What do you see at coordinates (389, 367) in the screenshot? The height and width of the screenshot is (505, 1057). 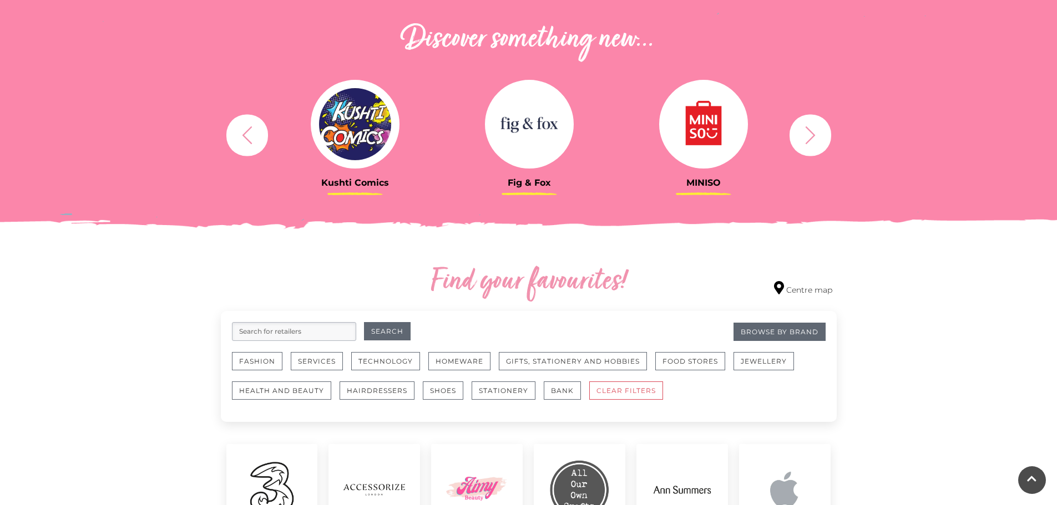 I see `a: Technology` at bounding box center [389, 367].